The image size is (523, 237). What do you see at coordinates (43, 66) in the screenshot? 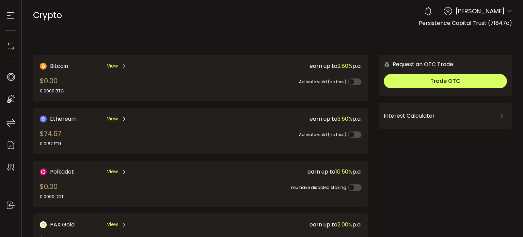
I see `img: Bitcoin` at bounding box center [43, 66].